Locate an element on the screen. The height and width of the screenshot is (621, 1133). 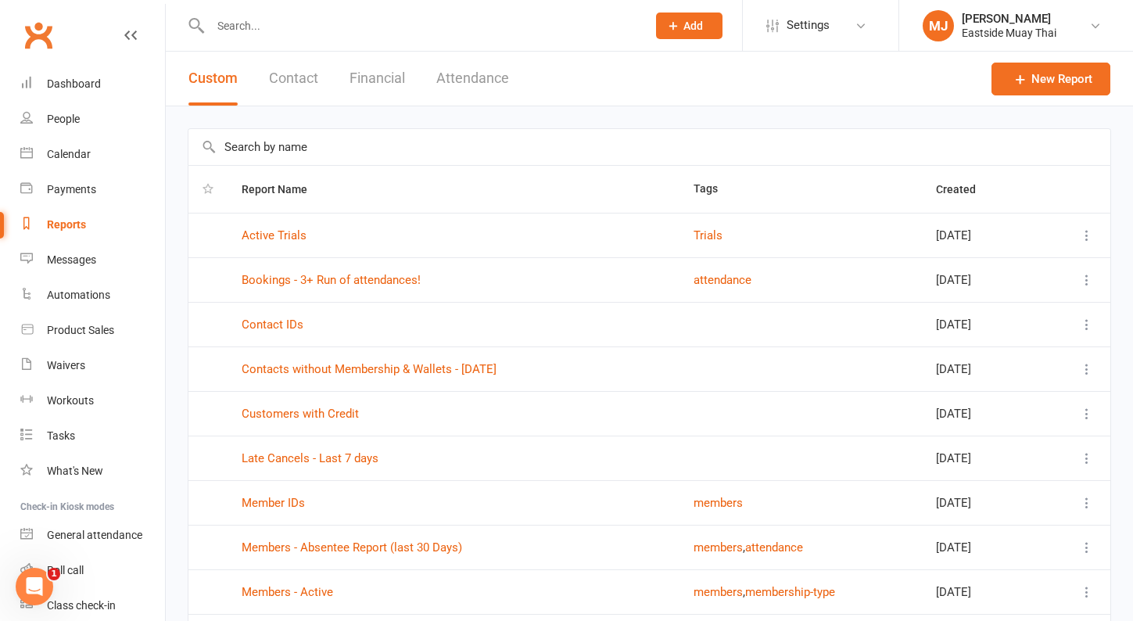
a: People is located at coordinates (92, 119).